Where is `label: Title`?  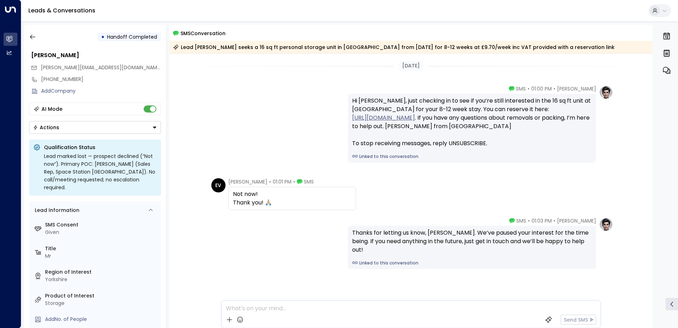
label: Title is located at coordinates (101, 248).